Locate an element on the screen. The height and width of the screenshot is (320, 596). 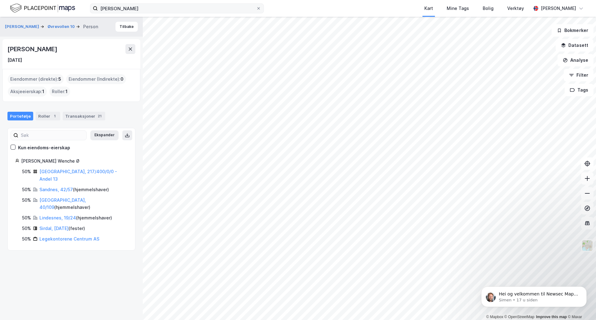
div: 1 is located at coordinates (55, 116).